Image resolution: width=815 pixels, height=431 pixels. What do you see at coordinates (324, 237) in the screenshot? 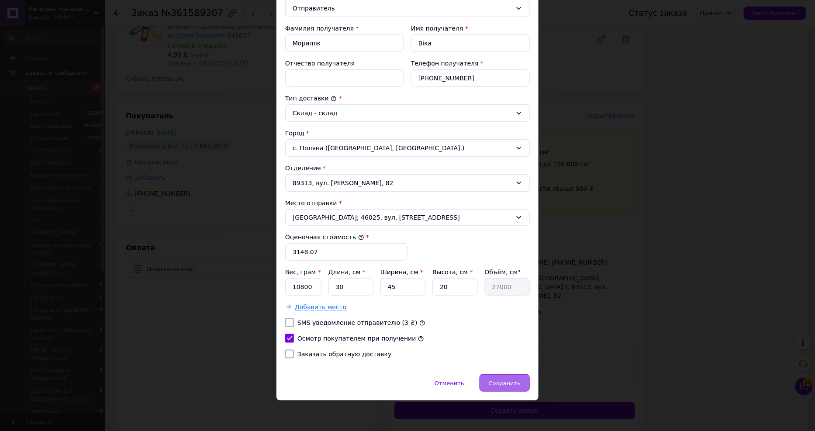
I see `label: Оценочная стоимость` at bounding box center [324, 237].